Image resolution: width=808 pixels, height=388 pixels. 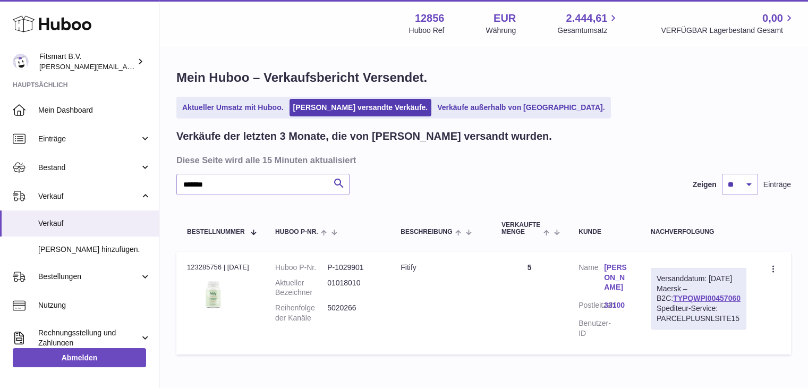 I want to click on dd: 01018010, so click(x=353, y=288).